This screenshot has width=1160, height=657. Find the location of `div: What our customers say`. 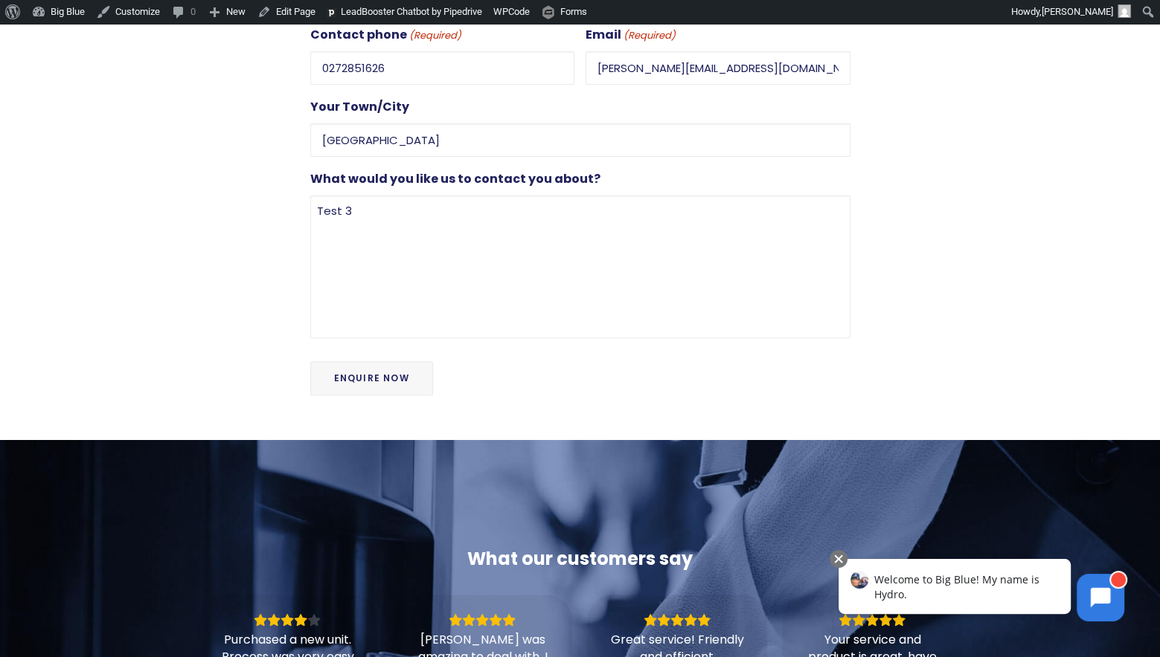

div: What our customers say is located at coordinates (579, 559).